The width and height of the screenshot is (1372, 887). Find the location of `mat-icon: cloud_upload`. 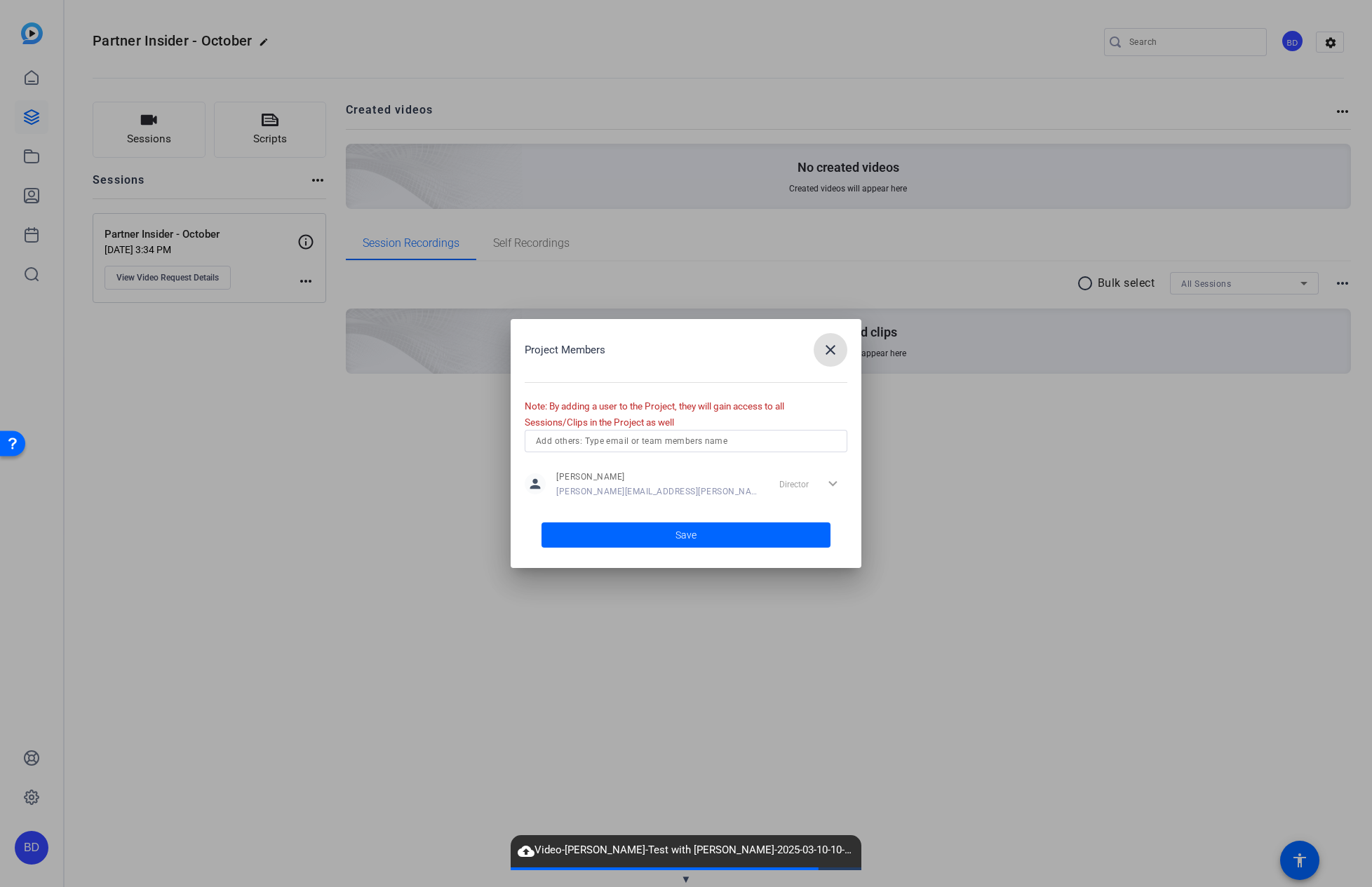

mat-icon: cloud_upload is located at coordinates (526, 851).